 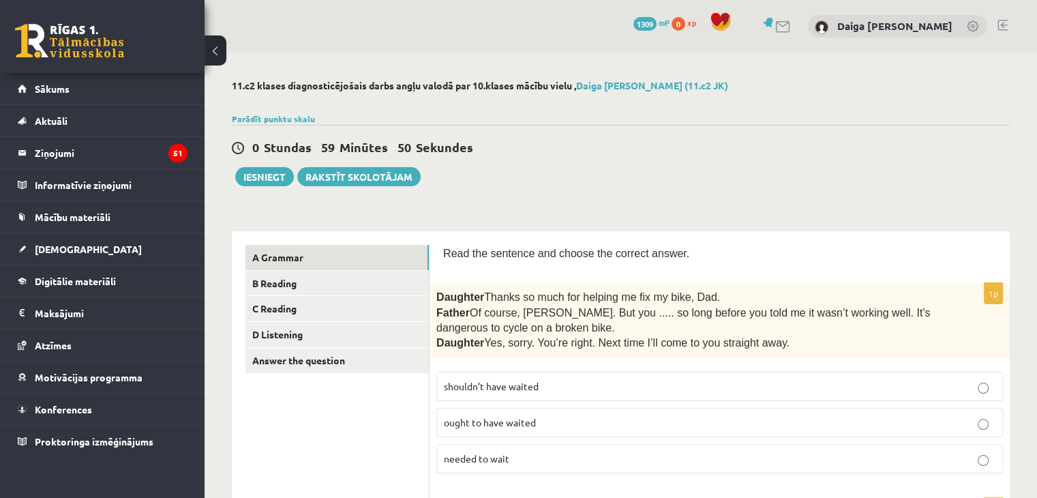 What do you see at coordinates (337, 257) in the screenshot?
I see `a: A Grammar` at bounding box center [337, 257].